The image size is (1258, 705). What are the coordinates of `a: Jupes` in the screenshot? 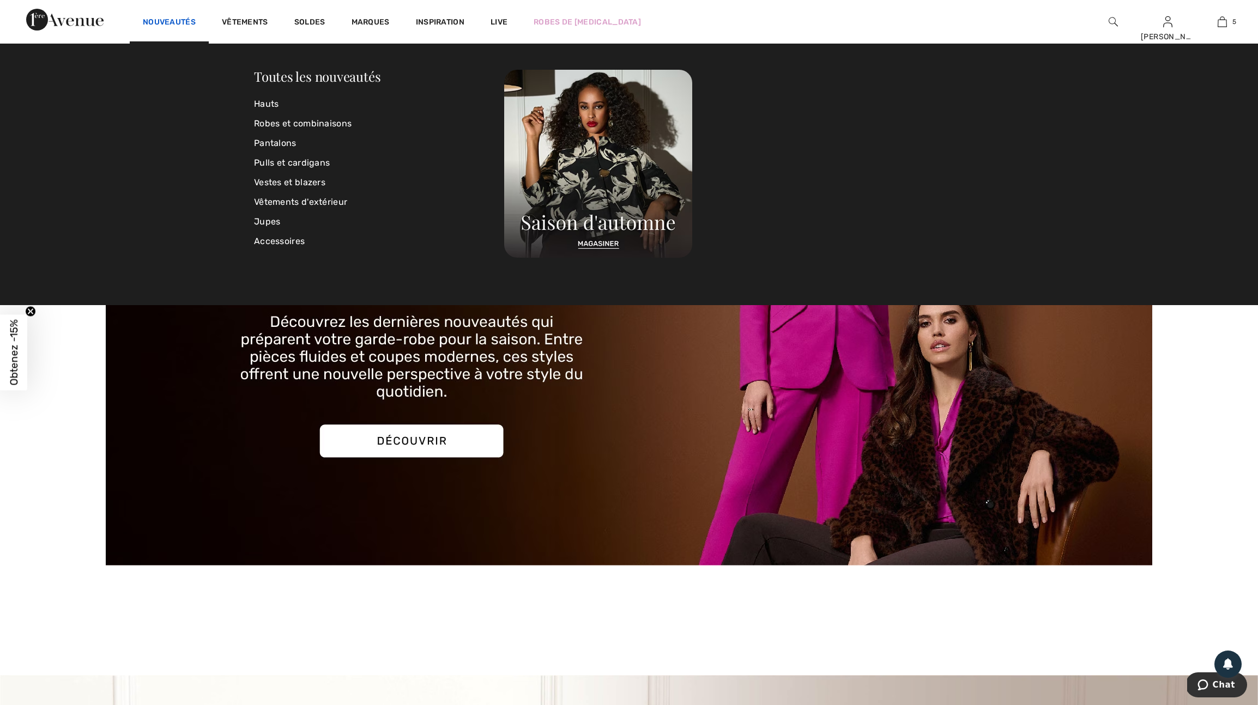 It's located at (379, 222).